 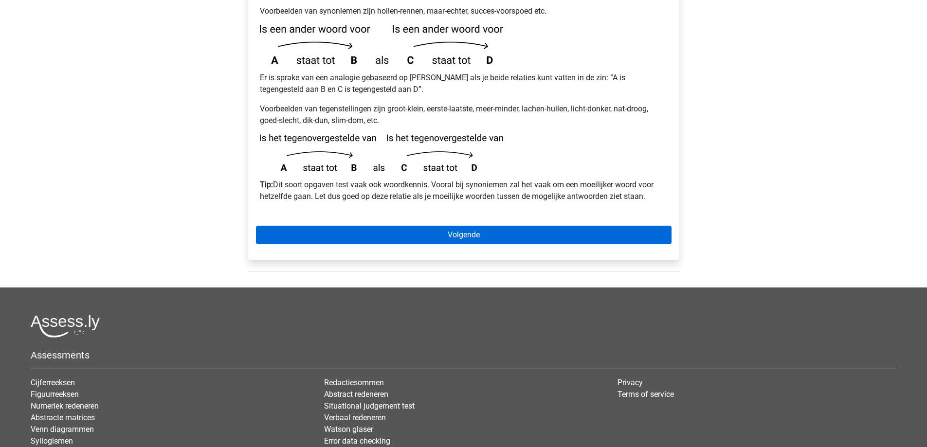 What do you see at coordinates (63, 418) in the screenshot?
I see `a: Abstracte matrices` at bounding box center [63, 418].